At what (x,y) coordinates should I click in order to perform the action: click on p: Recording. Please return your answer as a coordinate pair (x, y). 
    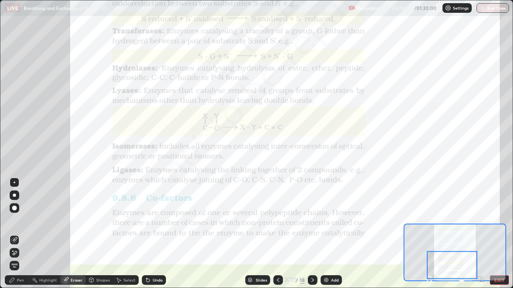
    Looking at the image, I should click on (368, 8).